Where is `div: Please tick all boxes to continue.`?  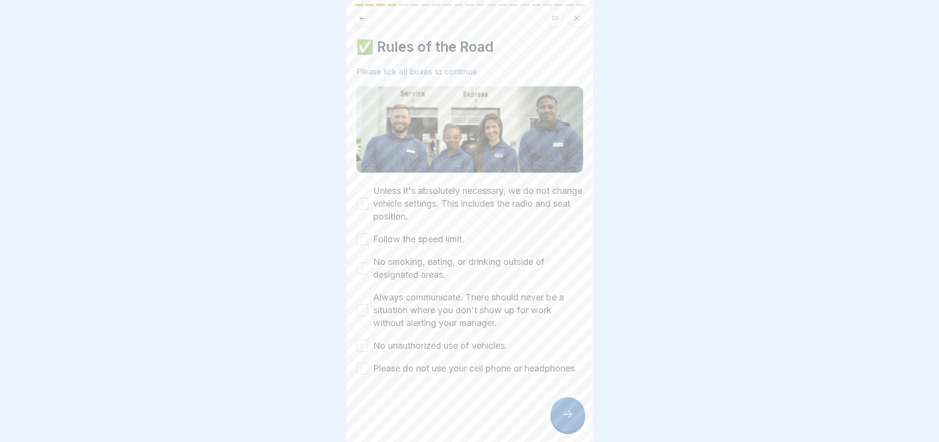
div: Please tick all boxes to continue. is located at coordinates (470, 72).